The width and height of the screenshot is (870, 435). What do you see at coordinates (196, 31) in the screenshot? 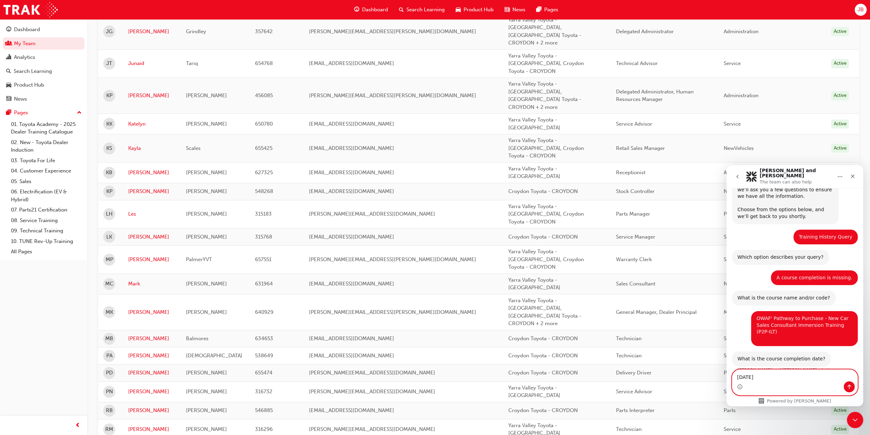
I see `span: Grindley` at bounding box center [196, 31].